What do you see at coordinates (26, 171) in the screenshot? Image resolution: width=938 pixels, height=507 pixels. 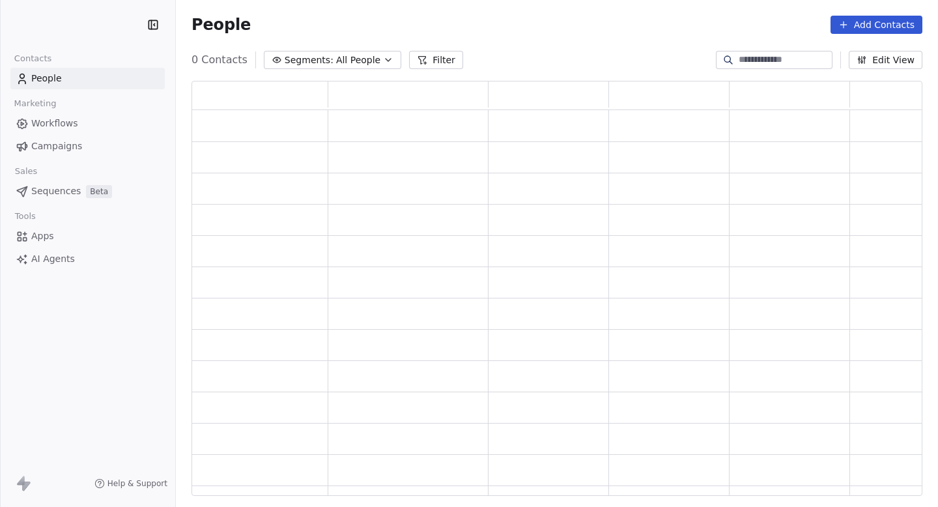 I see `span: Sales` at bounding box center [26, 171].